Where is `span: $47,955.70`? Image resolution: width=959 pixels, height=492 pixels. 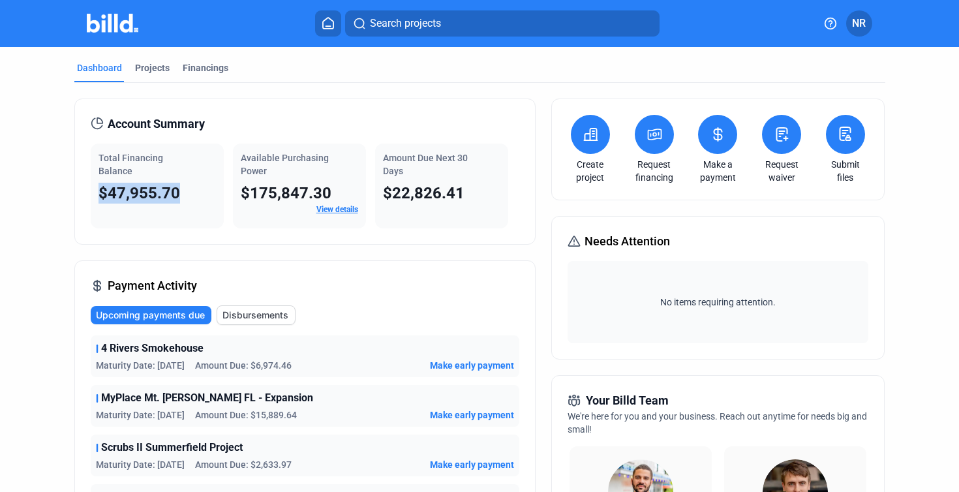 span: $47,955.70 is located at coordinates (139, 193).